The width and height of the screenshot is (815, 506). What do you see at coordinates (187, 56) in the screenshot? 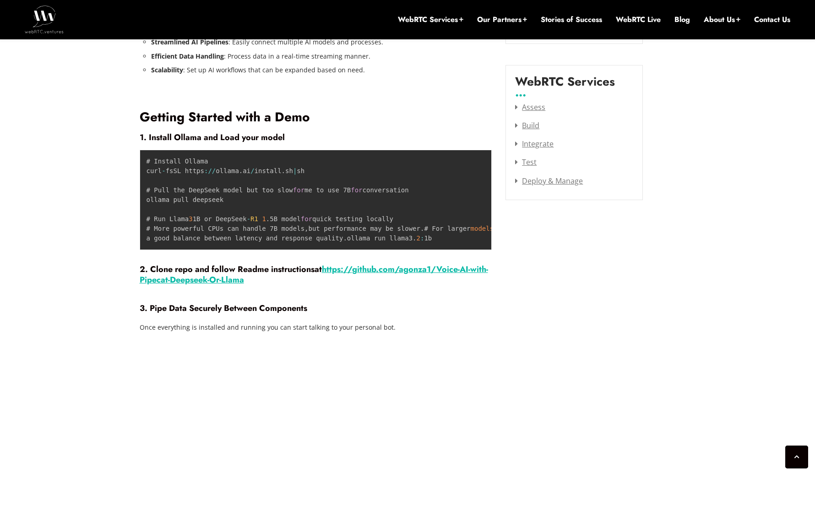
I see `strong: Efficient Data Handling` at bounding box center [187, 56].